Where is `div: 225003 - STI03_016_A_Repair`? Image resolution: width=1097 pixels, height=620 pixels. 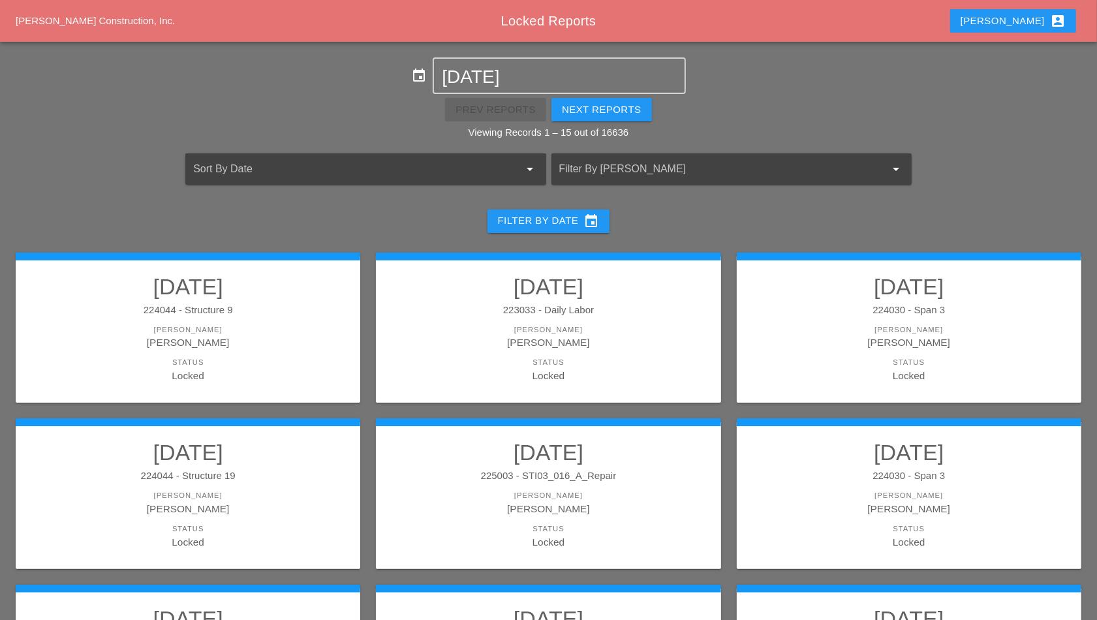 div: 225003 - STI03_016_A_Repair is located at coordinates (548, 476).